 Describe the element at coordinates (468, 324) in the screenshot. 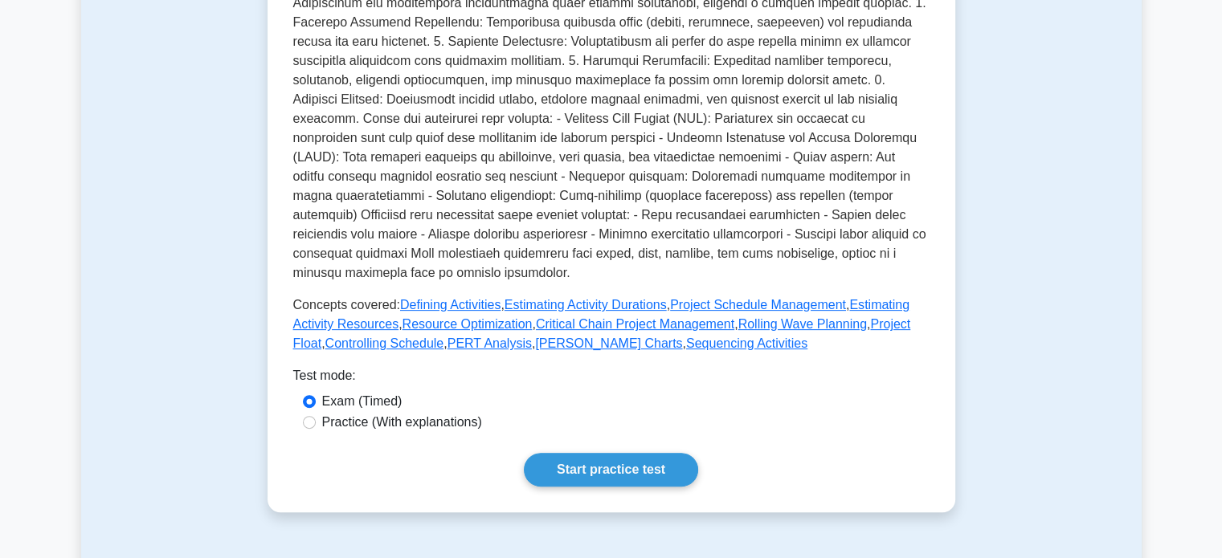

I see `a: Resource Optimization` at that location.